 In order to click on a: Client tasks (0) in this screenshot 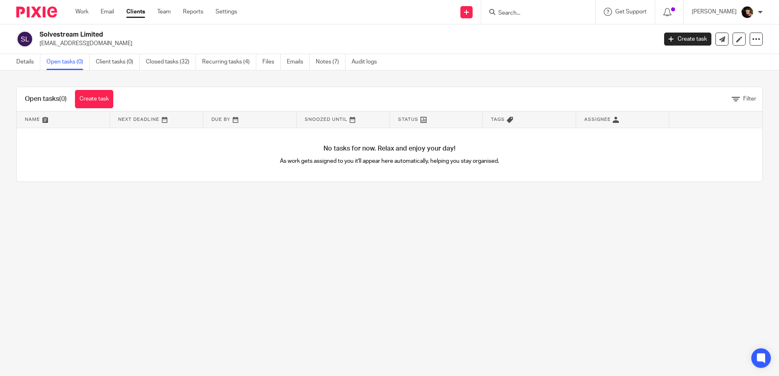, I will do `click(118, 62)`.